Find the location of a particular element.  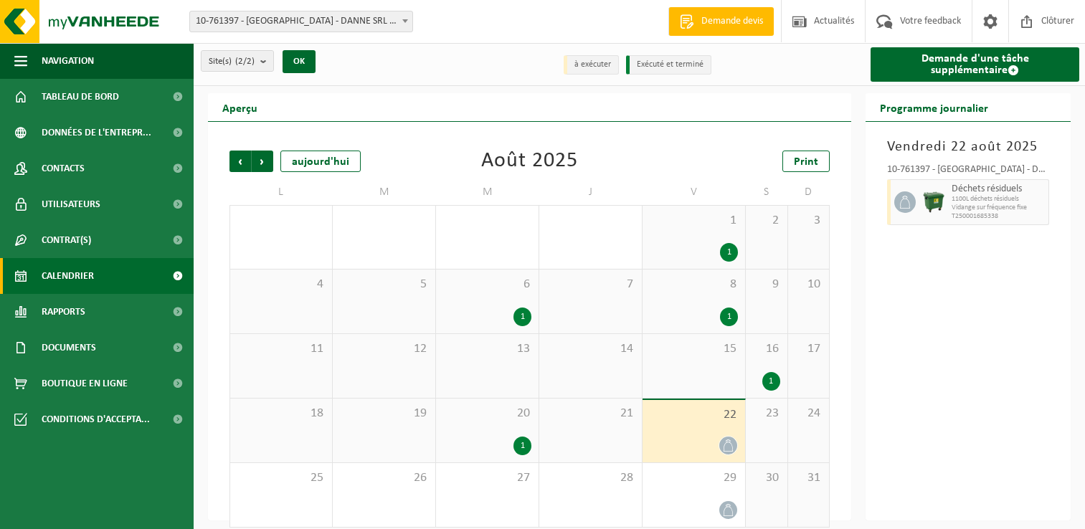

span: Print is located at coordinates (806, 162).